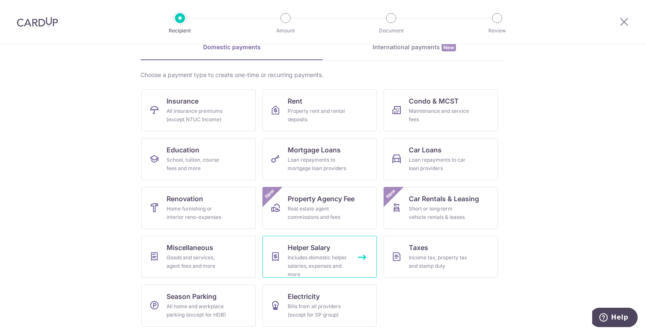 This screenshot has width=646, height=333. I want to click on p: Amount, so click(286, 31).